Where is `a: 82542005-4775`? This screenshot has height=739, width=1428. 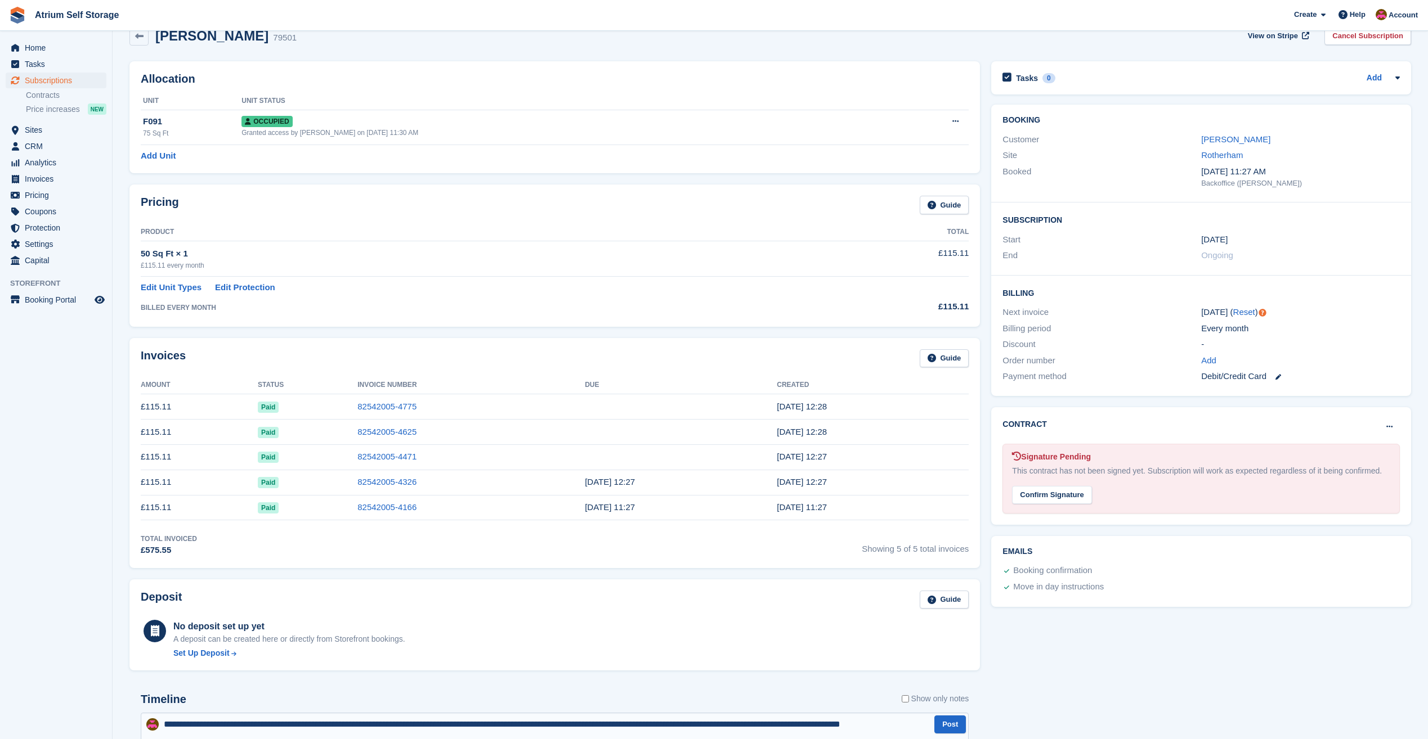 a: 82542005-4775 is located at coordinates (387, 406).